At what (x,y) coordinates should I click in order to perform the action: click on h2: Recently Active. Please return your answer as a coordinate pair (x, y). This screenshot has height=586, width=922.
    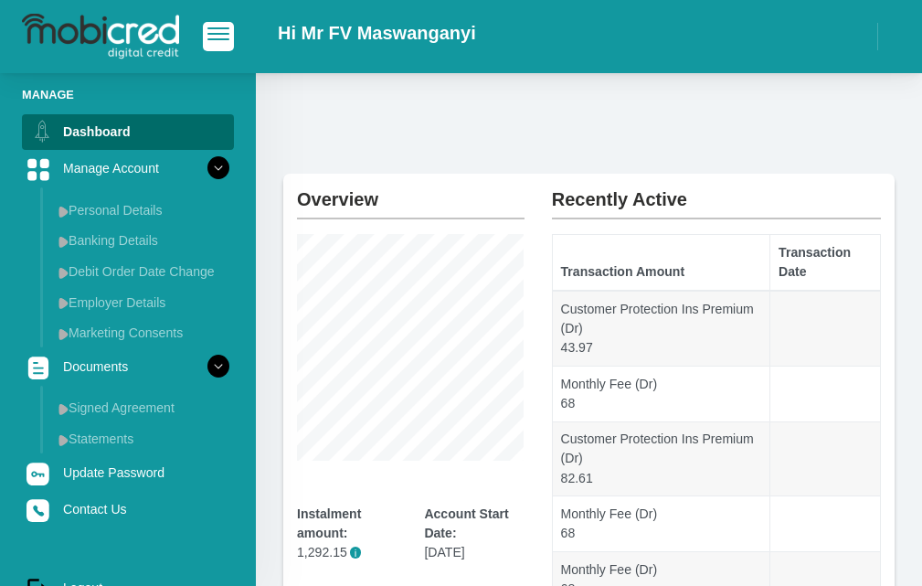
    Looking at the image, I should click on (716, 192).